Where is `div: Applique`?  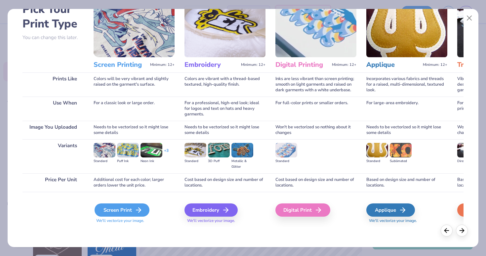 div: Applique is located at coordinates (390, 210).